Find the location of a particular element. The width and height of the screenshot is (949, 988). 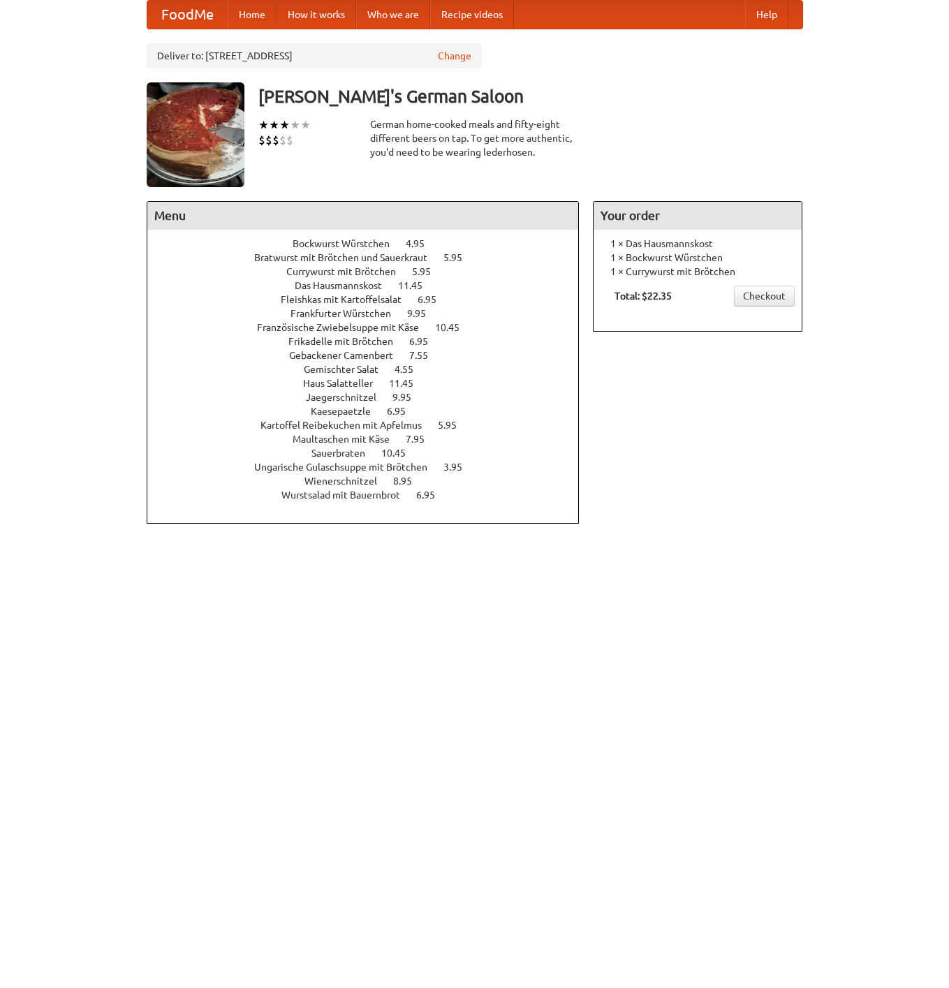

span: Bockwurst Würstchen is located at coordinates (348, 244).